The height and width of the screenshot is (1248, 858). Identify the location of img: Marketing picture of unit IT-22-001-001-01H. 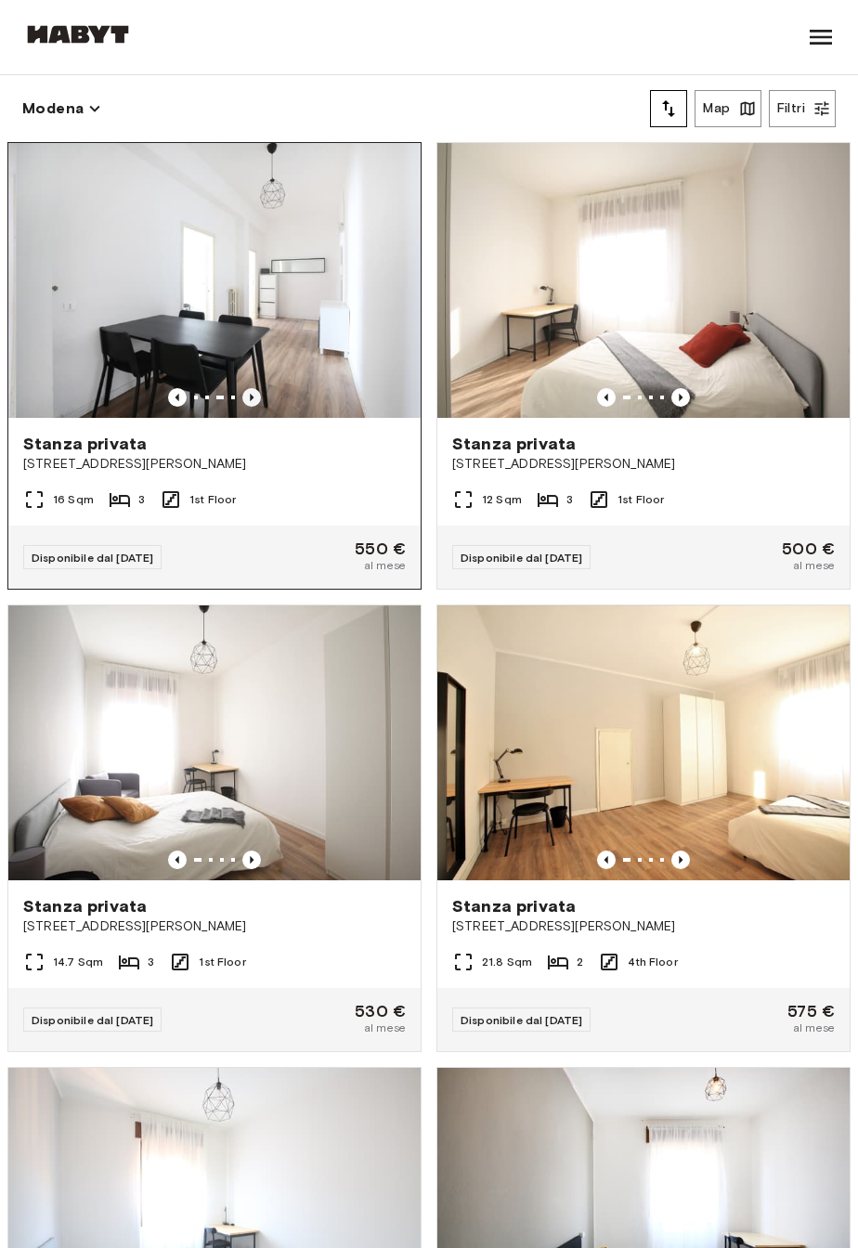
(643, 280).